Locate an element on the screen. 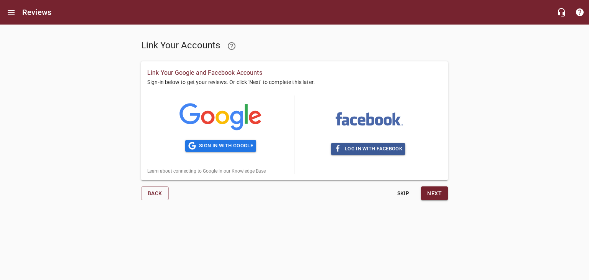 The width and height of the screenshot is (589, 280). button: Skip is located at coordinates (403, 193).